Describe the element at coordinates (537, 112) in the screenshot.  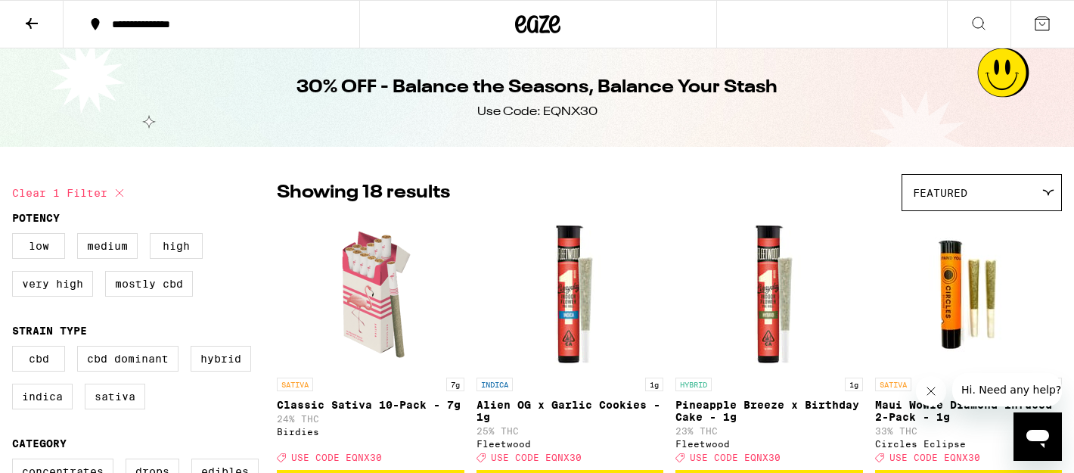
I see `div: Use Code: EQNX30` at that location.